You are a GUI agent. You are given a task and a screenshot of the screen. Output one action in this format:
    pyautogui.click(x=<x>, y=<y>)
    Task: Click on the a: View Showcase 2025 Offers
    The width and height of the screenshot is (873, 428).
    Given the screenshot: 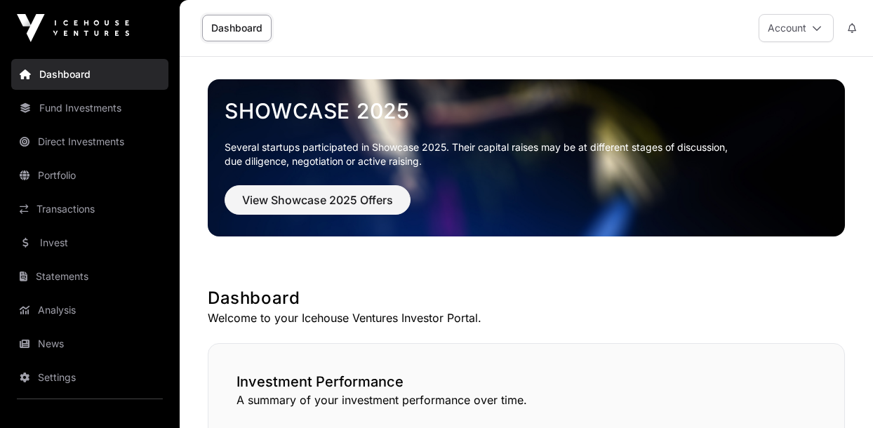 What is the action you would take?
    pyautogui.click(x=317, y=206)
    